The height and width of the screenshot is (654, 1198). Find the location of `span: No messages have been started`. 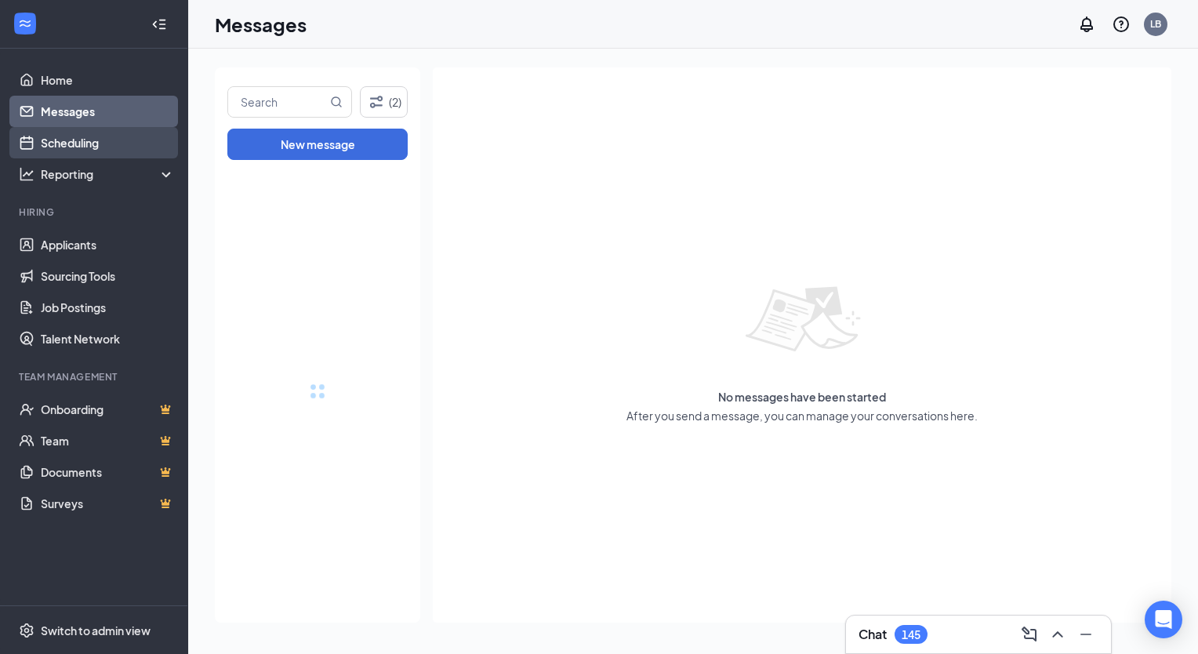

span: No messages have been started is located at coordinates (802, 397).